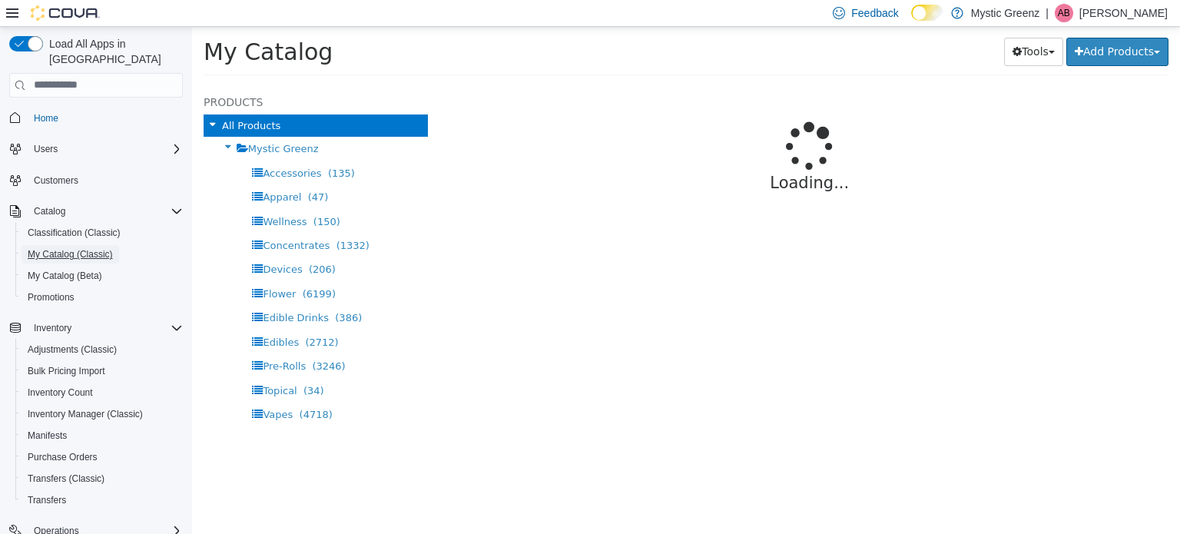 The image size is (1180, 534). I want to click on div: Angela Brown, so click(1064, 13).